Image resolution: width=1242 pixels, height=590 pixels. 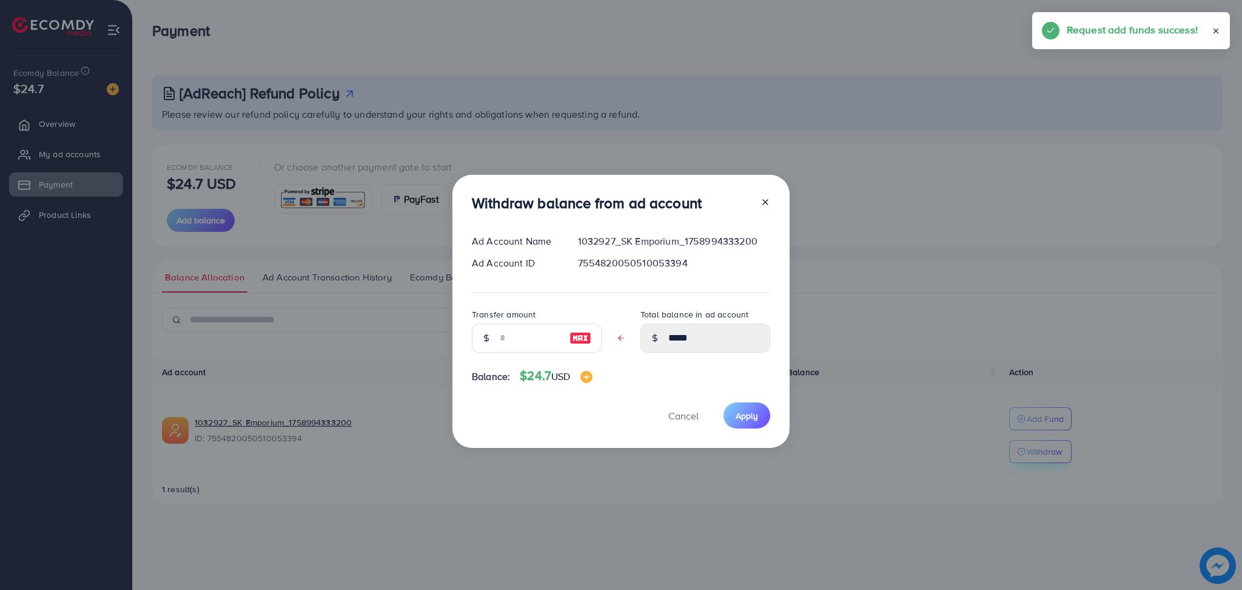 What do you see at coordinates (503, 314) in the screenshot?
I see `label: Transfer amount` at bounding box center [503, 314].